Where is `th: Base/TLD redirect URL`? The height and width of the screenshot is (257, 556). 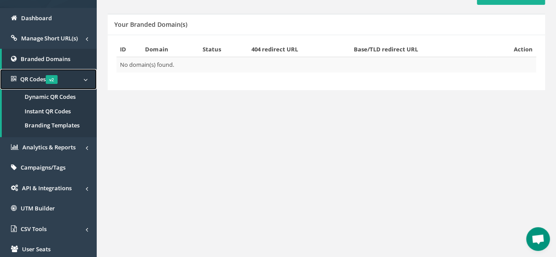
th: Base/TLD redirect URL is located at coordinates (418, 49).